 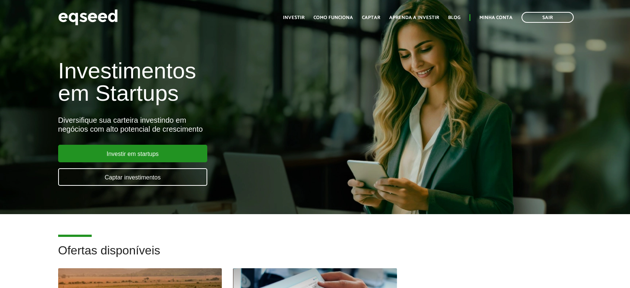 I want to click on a: Aprenda a investir, so click(x=414, y=18).